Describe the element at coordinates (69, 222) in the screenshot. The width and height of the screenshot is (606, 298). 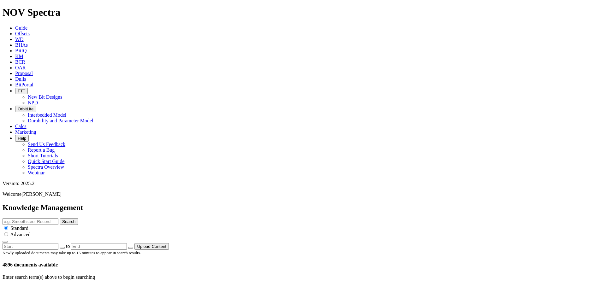
I see `button: Search` at that location.